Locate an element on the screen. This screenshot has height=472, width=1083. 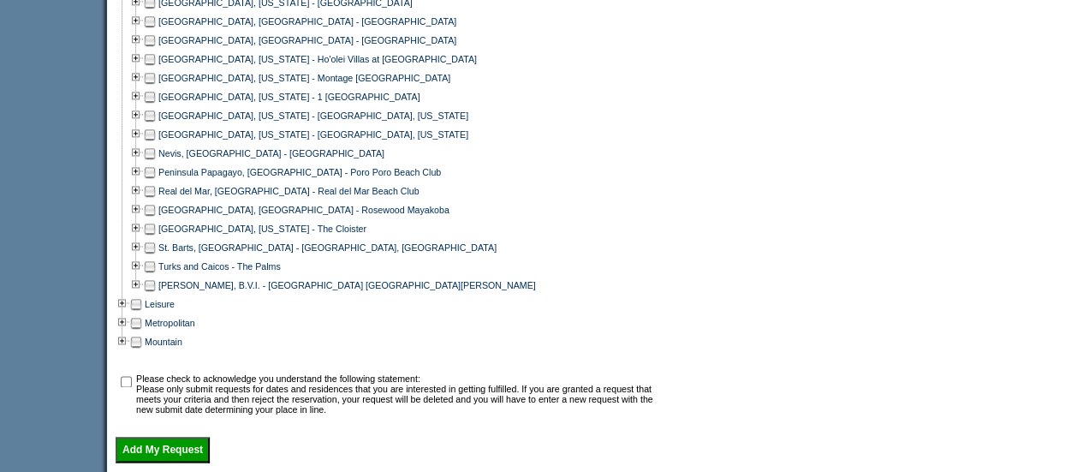
a: Turks and Caicos - The Palms is located at coordinates (219, 266).